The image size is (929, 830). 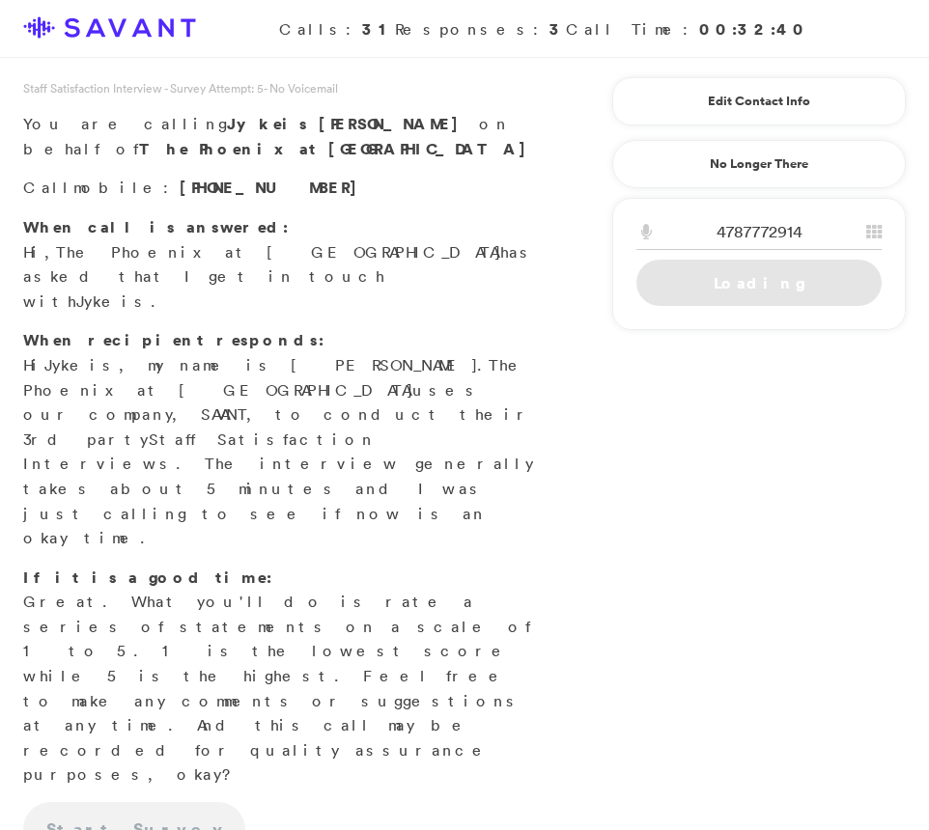 I want to click on p: You are calling on behalf of, so click(x=281, y=136).